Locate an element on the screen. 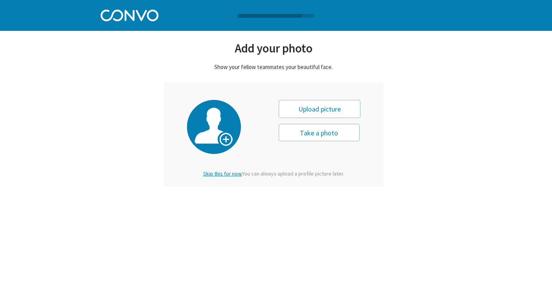 The image size is (552, 287). div: Show your fellow teammates your beautiful face. is located at coordinates (274, 67).